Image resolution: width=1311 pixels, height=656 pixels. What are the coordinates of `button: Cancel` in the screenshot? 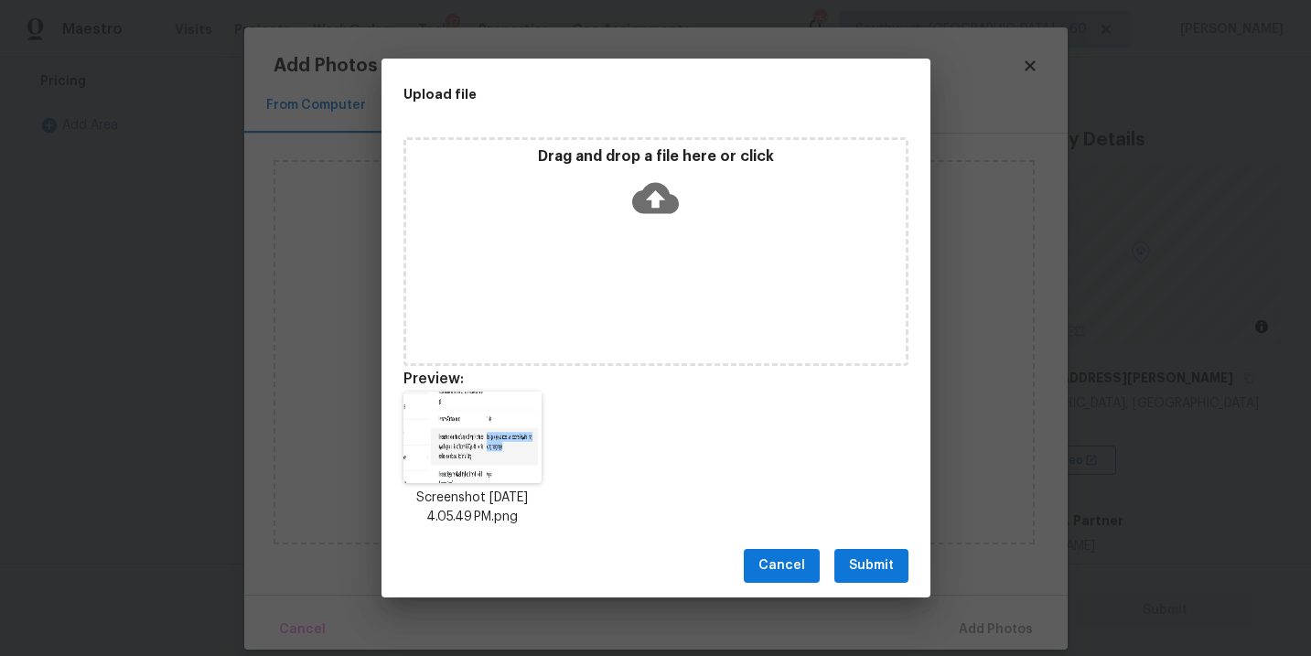 It's located at (781, 565).